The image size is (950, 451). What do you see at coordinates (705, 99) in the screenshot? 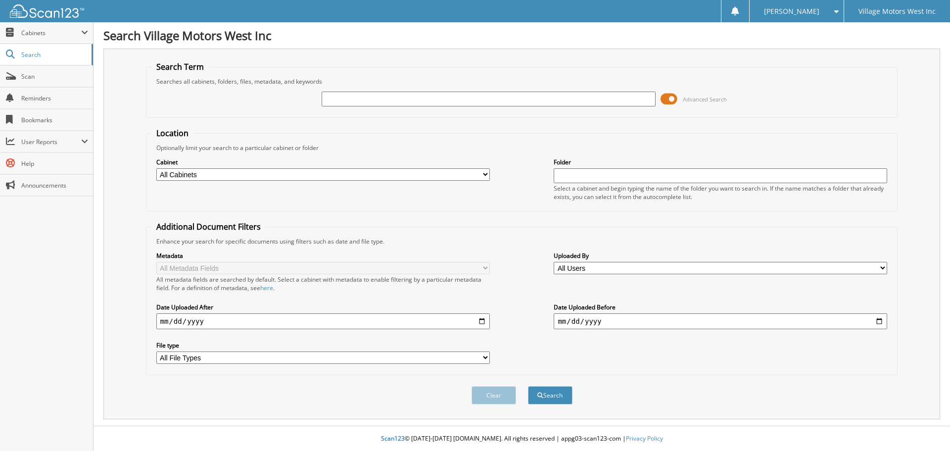
I see `span: Advanced Search` at bounding box center [705, 99].